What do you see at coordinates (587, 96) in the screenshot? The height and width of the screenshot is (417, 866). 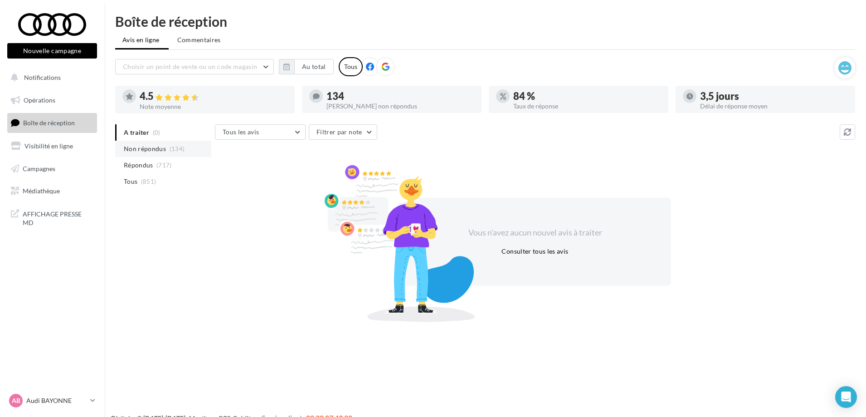 I see `div: 84 %` at bounding box center [587, 96].